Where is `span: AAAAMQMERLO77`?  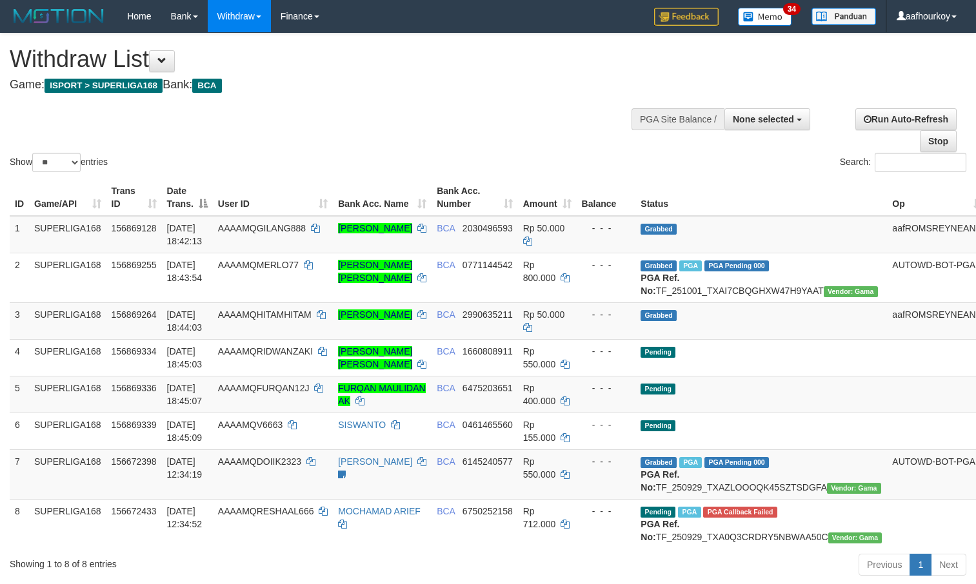
span: AAAAMQMERLO77 is located at coordinates (258, 265).